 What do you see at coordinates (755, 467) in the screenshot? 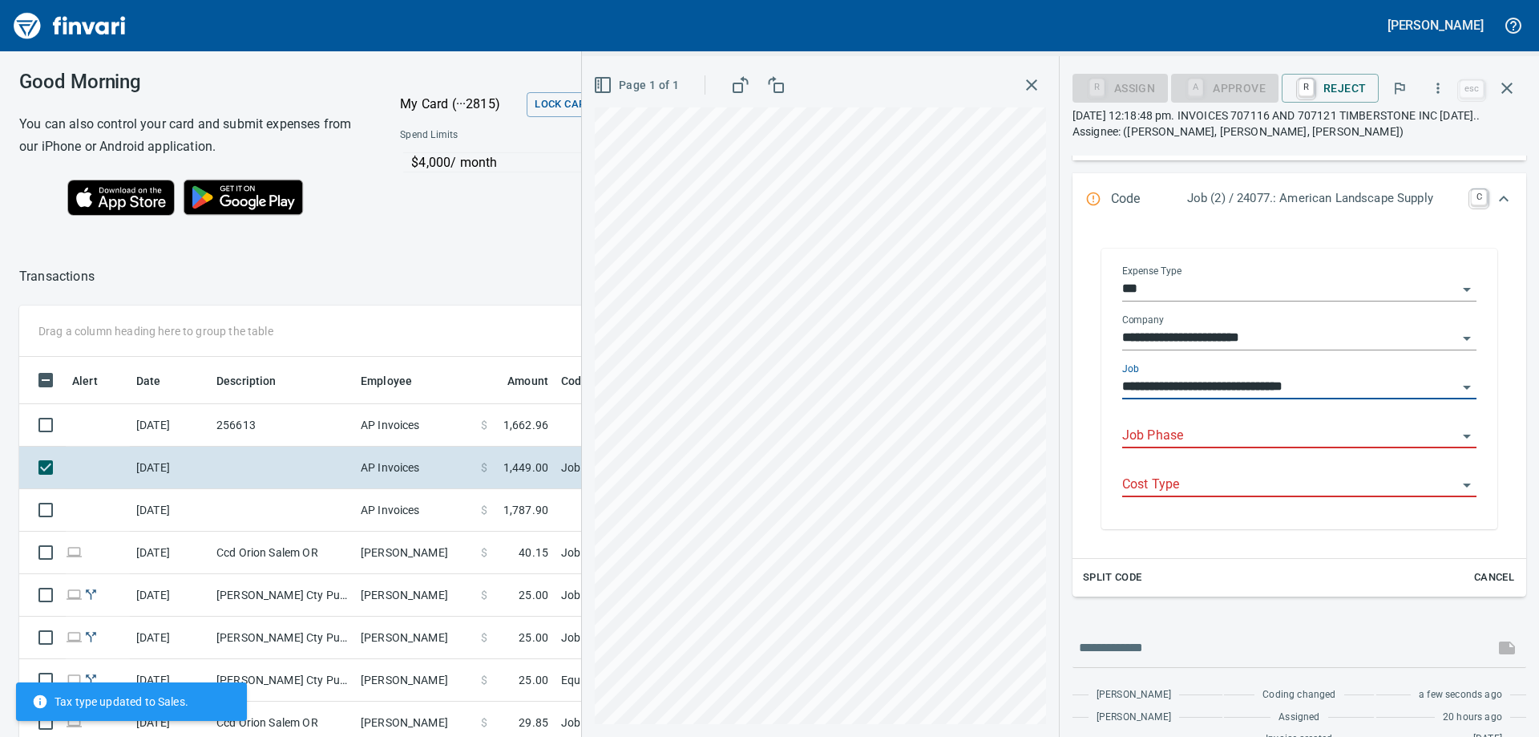
I see `td: Job (2) / 24077.: American Landscape Supply` at bounding box center [755, 467].